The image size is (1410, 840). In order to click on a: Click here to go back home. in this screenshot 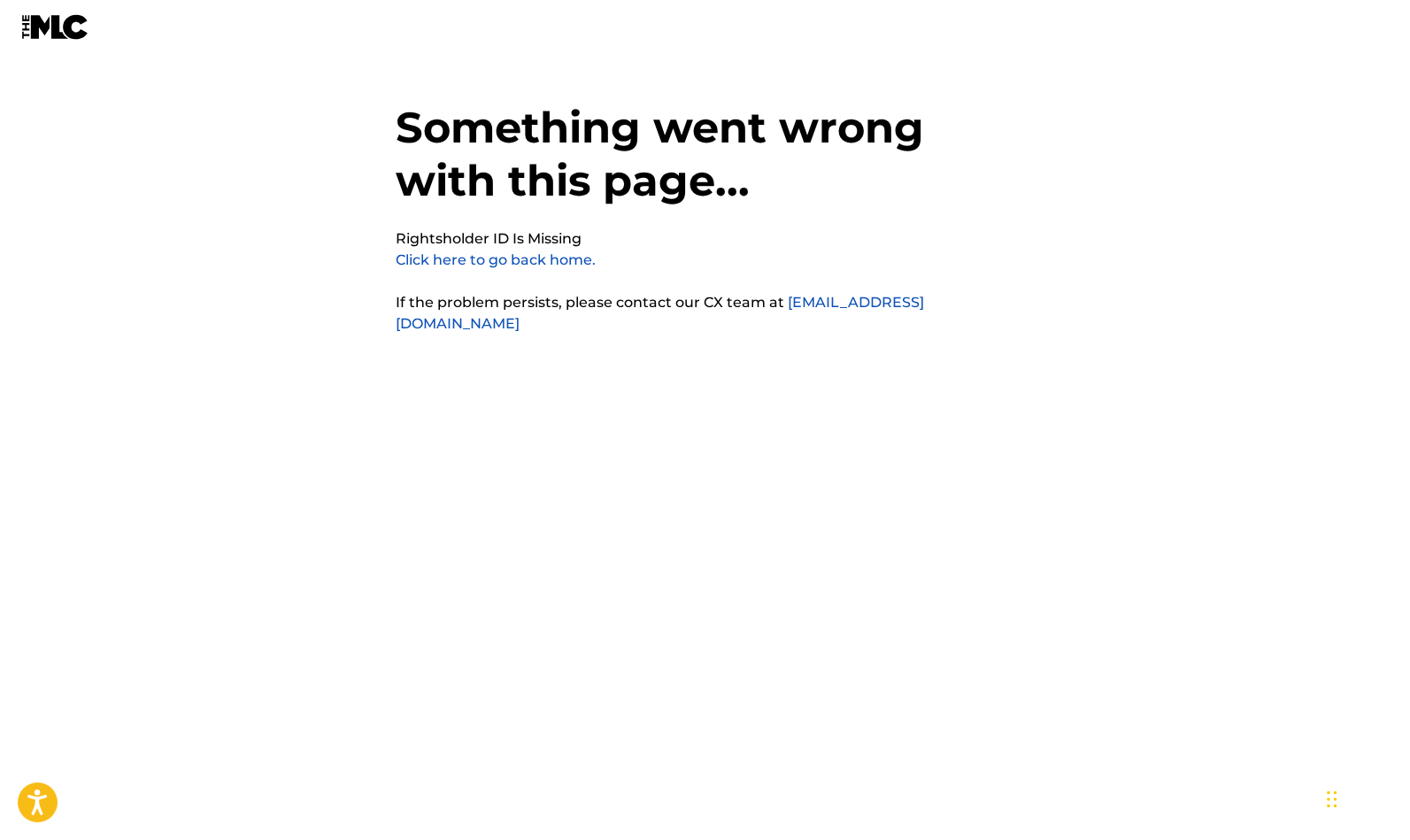, I will do `click(496, 259)`.